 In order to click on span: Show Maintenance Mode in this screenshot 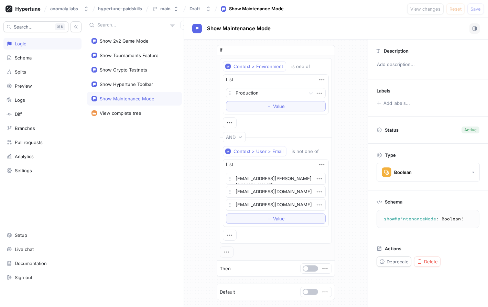, I will do `click(238, 29)`.